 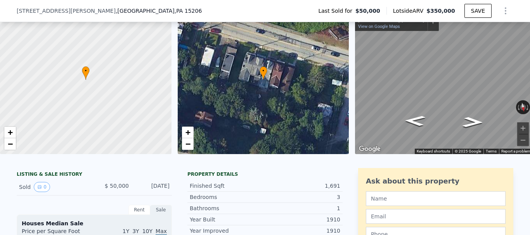 What do you see at coordinates (227, 220) in the screenshot?
I see `div: Year Built` at bounding box center [227, 220].